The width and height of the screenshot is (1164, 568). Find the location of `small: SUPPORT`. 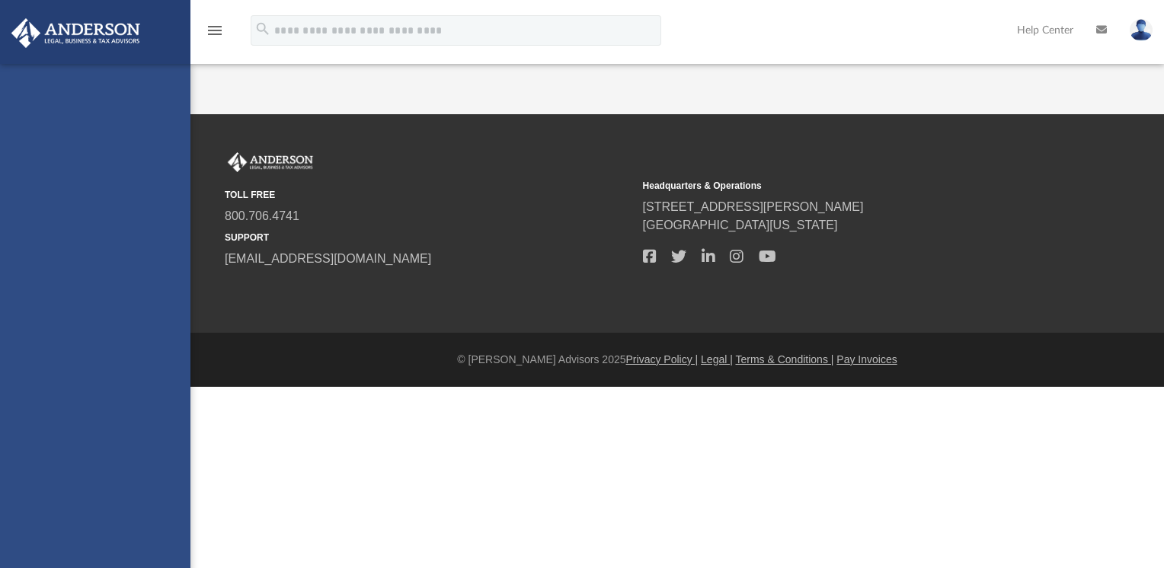

small: SUPPORT is located at coordinates (428, 238).